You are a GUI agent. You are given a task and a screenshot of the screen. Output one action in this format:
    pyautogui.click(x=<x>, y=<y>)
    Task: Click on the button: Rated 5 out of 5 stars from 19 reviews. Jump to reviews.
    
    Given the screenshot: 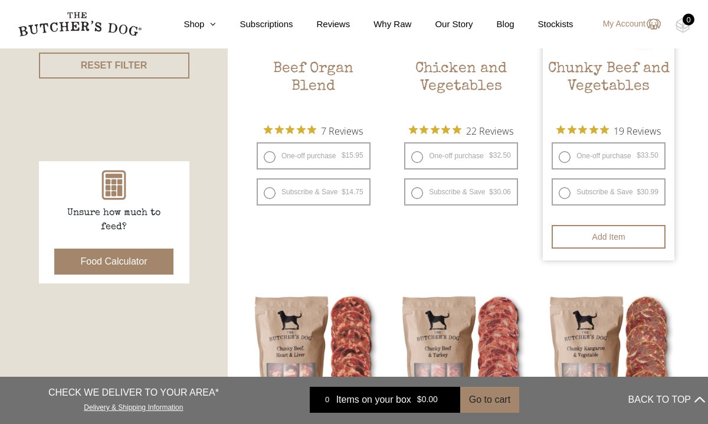 What is the action you would take?
    pyautogui.click(x=608, y=130)
    